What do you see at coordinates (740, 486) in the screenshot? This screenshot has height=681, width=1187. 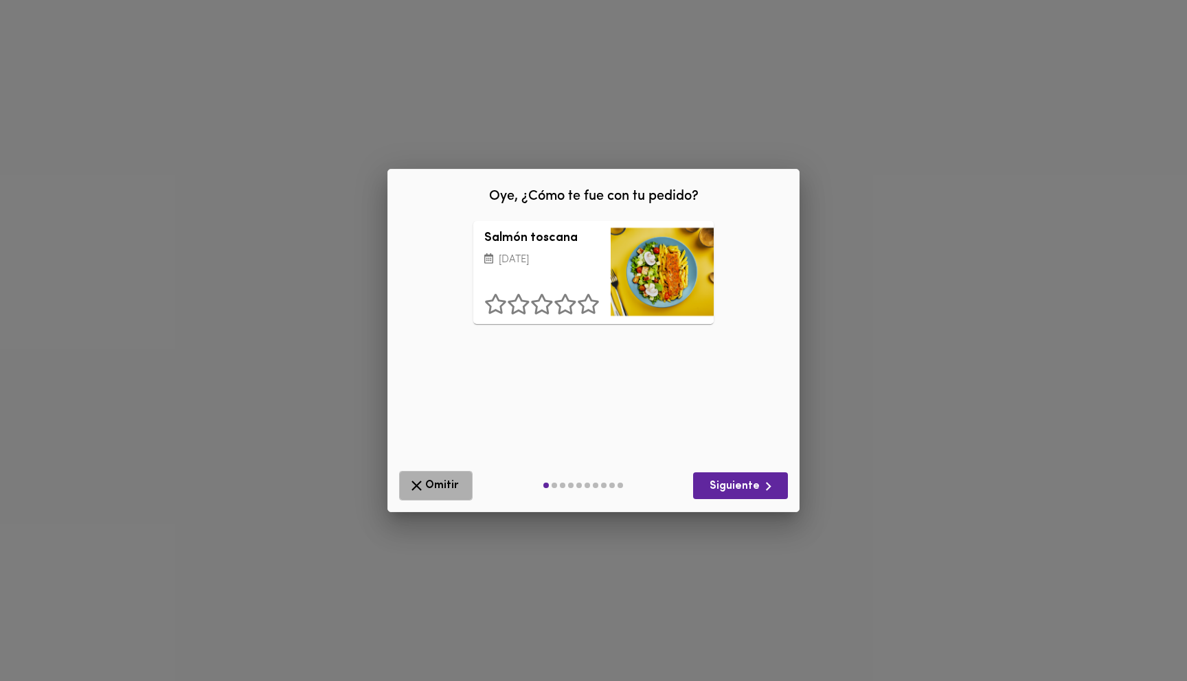 I see `span: Siguiente` at bounding box center [740, 486].